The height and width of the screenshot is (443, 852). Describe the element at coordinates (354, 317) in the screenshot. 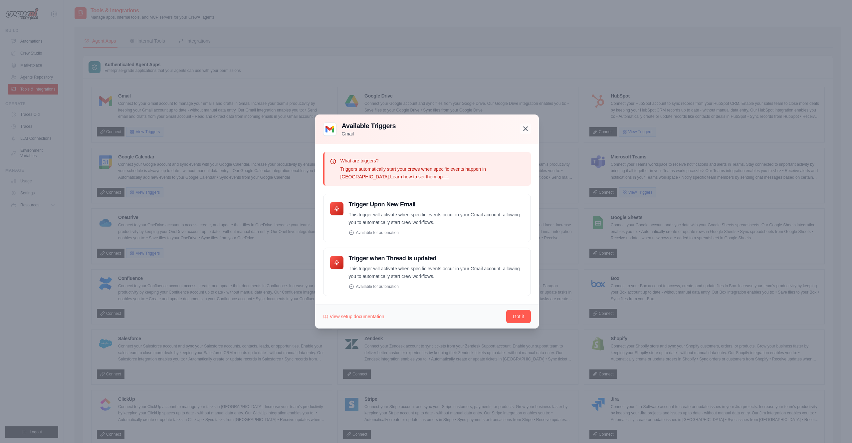

I see `a: View setup documentation` at that location.